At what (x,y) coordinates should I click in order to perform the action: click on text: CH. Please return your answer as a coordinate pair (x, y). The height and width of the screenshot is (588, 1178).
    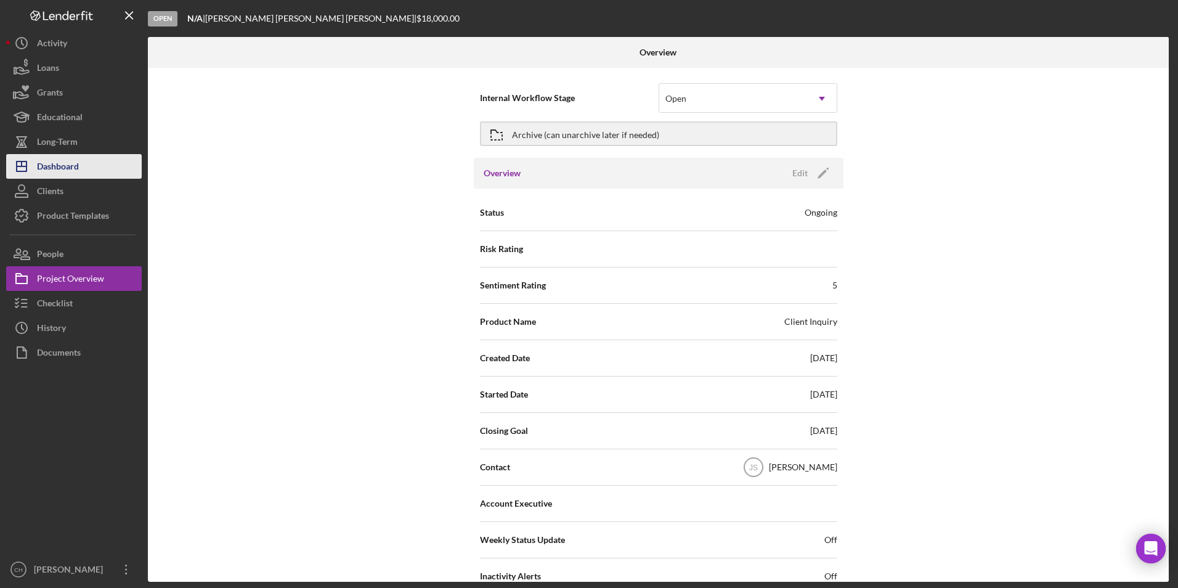
    Looking at the image, I should click on (18, 570).